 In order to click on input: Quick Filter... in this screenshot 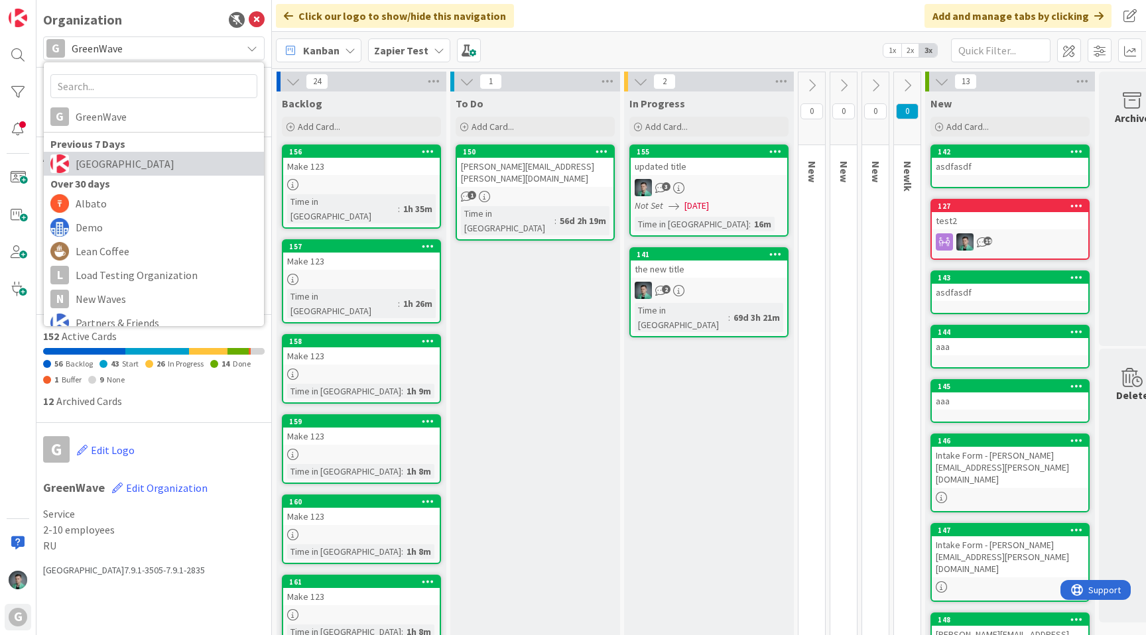, I will do `click(1001, 50)`.